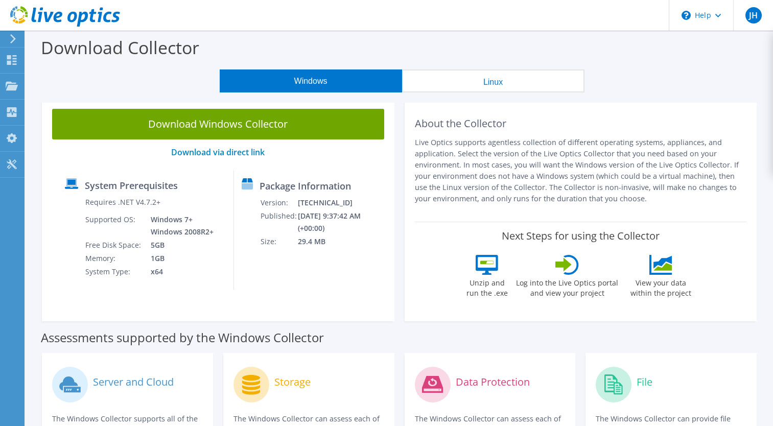  I want to click on button: Linux, so click(493, 81).